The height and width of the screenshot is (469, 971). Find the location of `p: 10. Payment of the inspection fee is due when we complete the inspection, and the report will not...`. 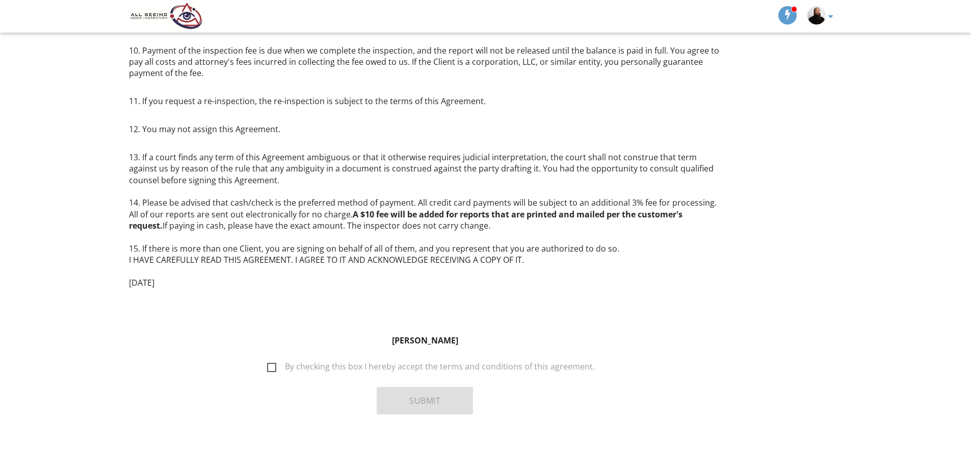

p: 10. Payment of the inspection fee is due when we complete the inspection, and the report will not... is located at coordinates (425, 56).